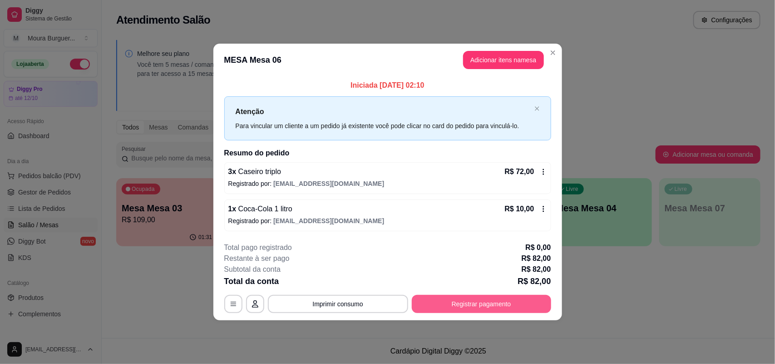  Describe the element at coordinates (383, 111) in the screenshot. I see `p: Atenção` at that location.